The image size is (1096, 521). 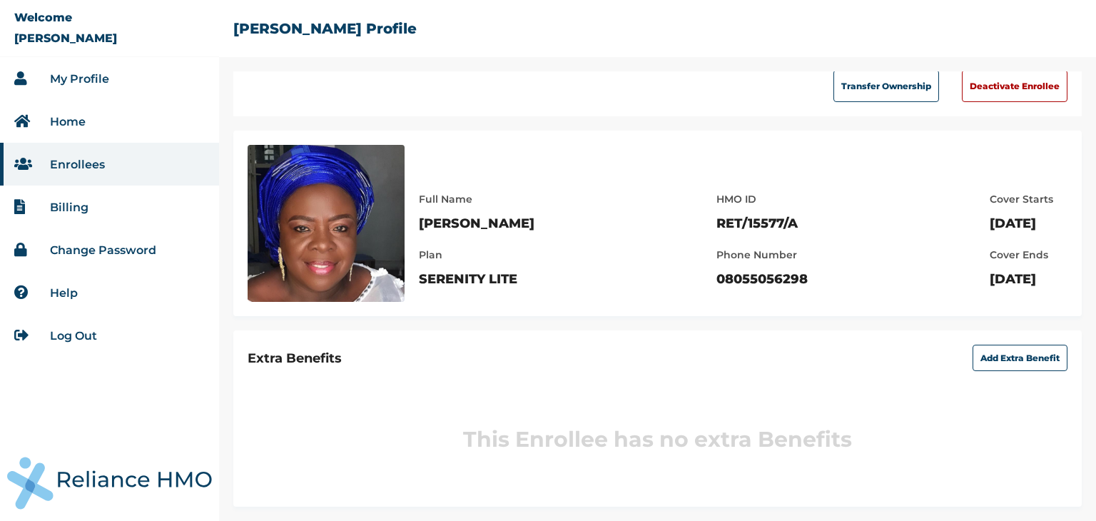 I want to click on p: RET/15577/A, so click(x=762, y=223).